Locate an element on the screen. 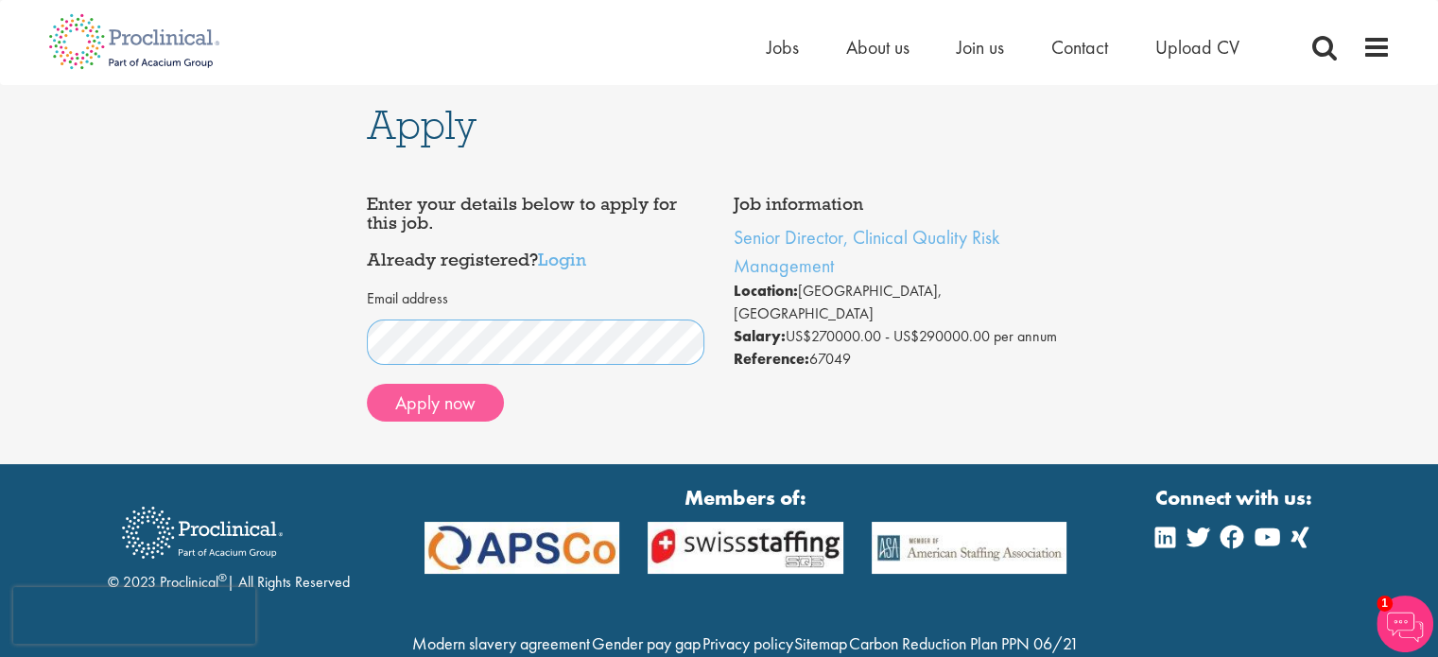 Image resolution: width=1438 pixels, height=657 pixels. strong: Salary: is located at coordinates (759, 336).